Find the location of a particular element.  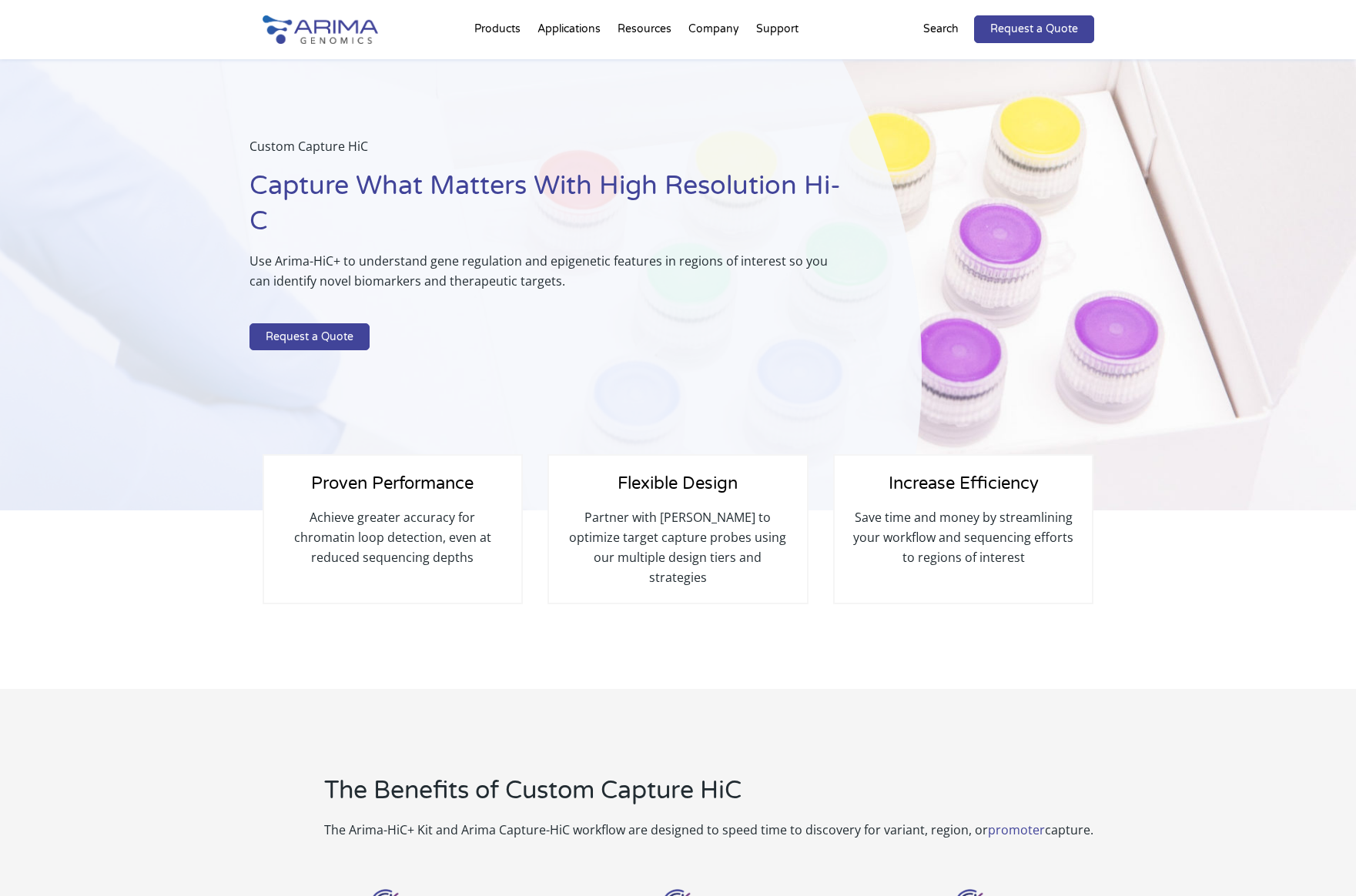

h1: Capture What Matters With High Resolution Hi-C is located at coordinates (547, 209).